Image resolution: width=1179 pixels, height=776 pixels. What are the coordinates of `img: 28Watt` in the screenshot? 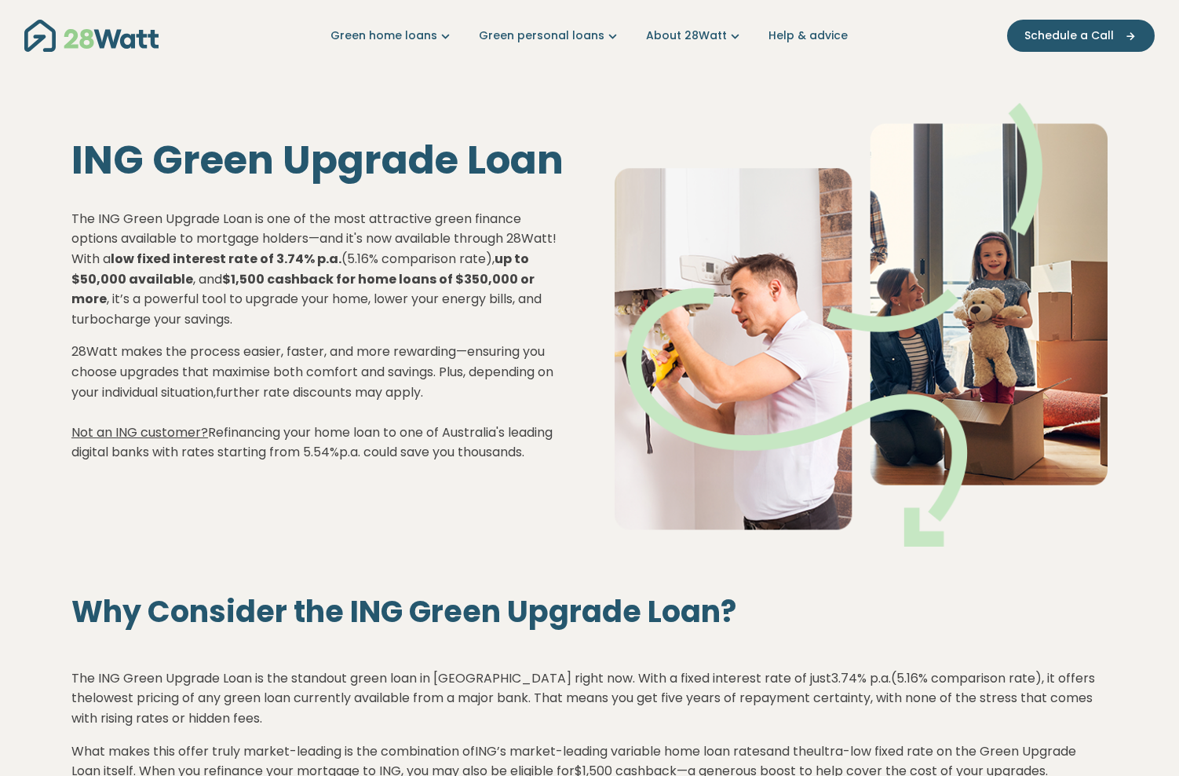 It's located at (91, 35).